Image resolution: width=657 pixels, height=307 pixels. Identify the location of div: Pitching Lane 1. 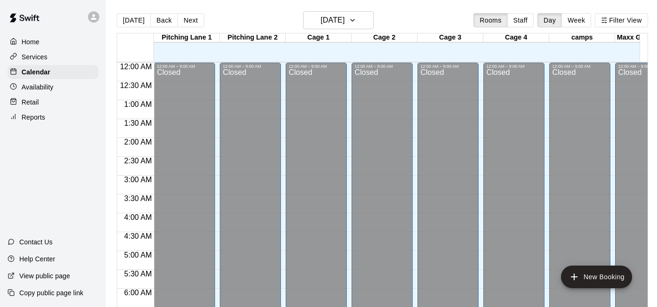
(187, 38).